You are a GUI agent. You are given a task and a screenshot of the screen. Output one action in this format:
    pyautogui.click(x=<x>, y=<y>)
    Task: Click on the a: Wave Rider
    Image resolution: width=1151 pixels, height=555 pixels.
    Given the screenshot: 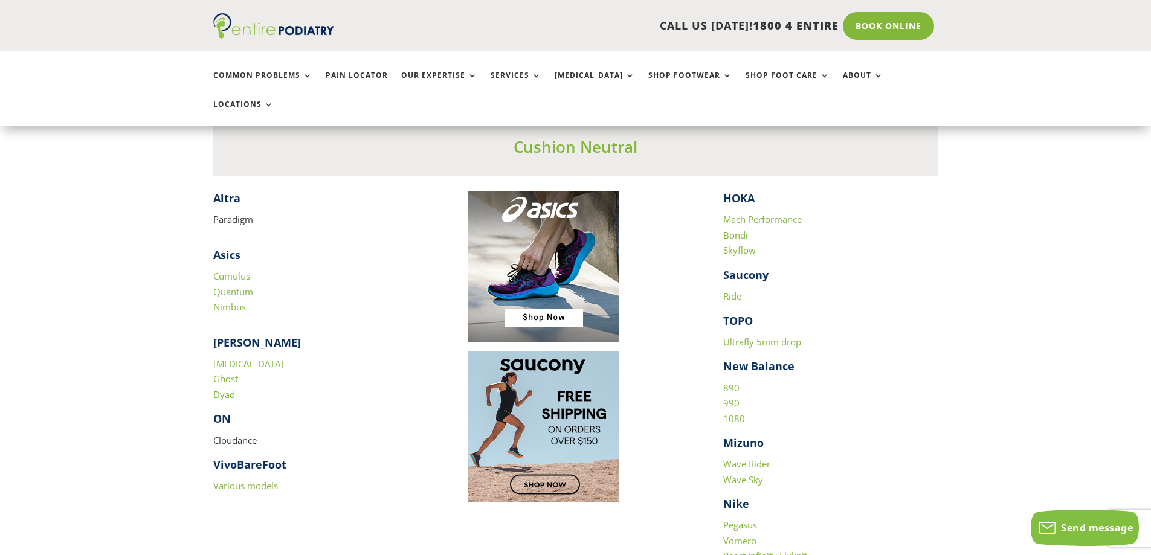 What is the action you would take?
    pyautogui.click(x=747, y=464)
    